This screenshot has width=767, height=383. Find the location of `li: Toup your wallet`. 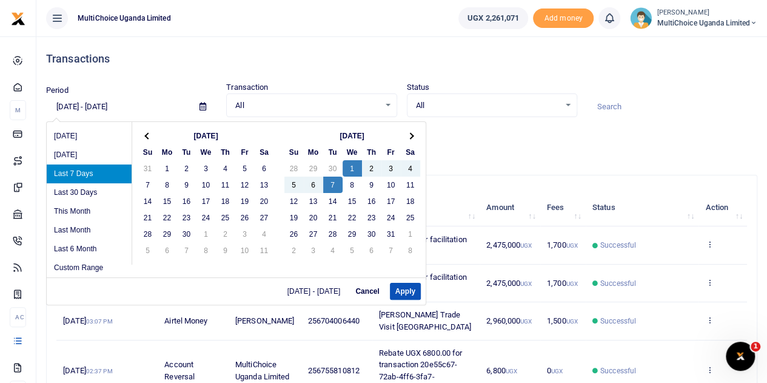

li: Toup your wallet is located at coordinates (563, 18).